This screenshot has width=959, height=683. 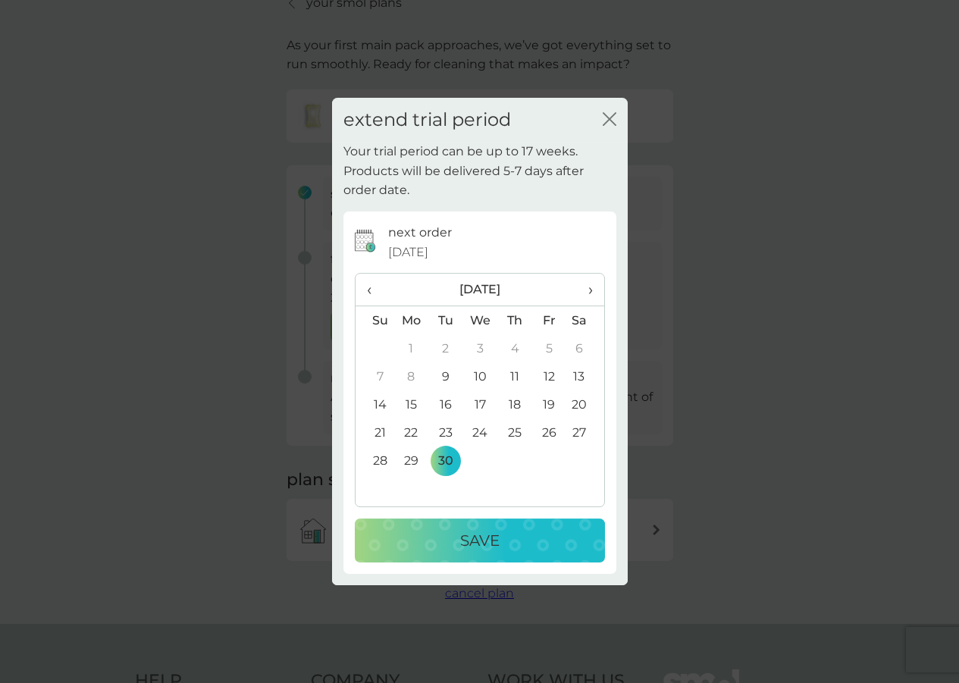 What do you see at coordinates (412, 460) in the screenshot?
I see `td: 29` at bounding box center [412, 460].